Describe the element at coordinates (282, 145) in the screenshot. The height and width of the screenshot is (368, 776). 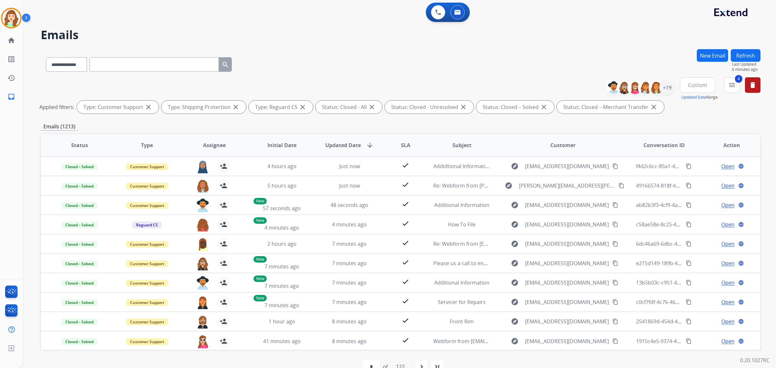
I see `span: Initial Date` at that location.